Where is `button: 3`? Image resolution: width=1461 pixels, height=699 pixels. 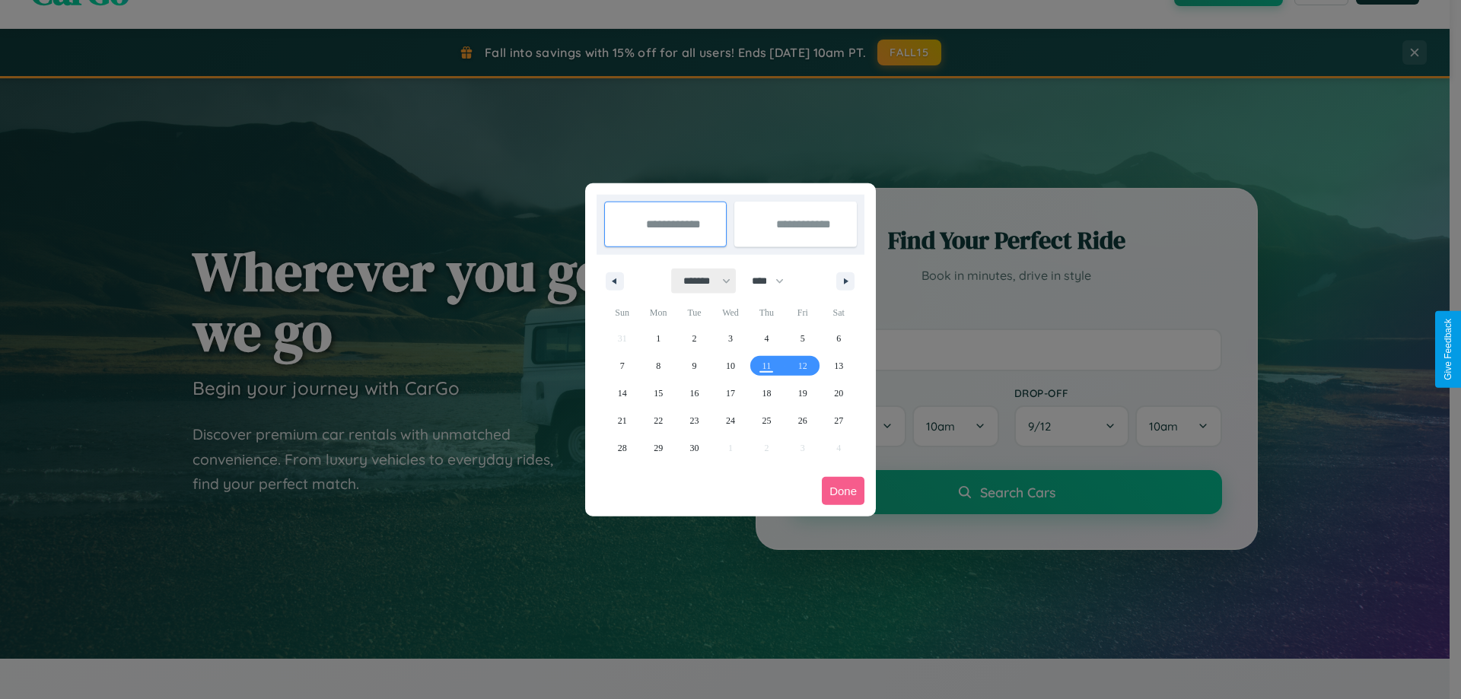 button: 3 is located at coordinates (730, 339).